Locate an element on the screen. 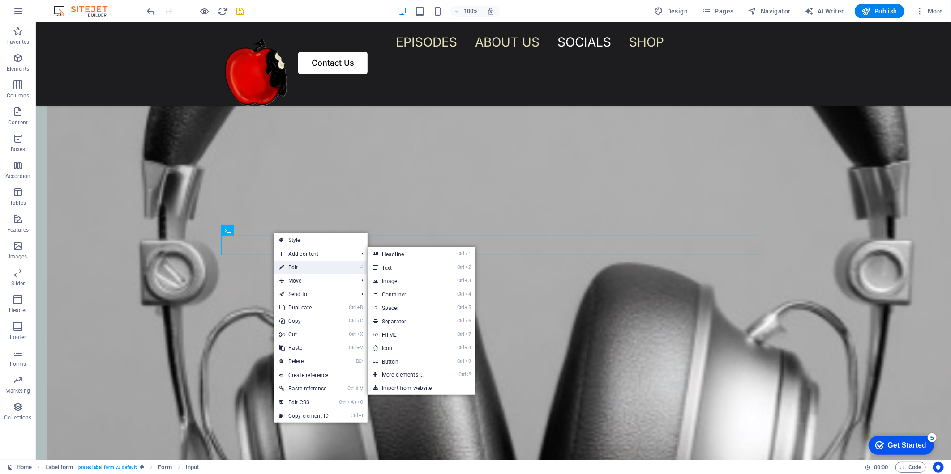 Image resolution: width=951 pixels, height=474 pixels. button: save is located at coordinates (240, 11).